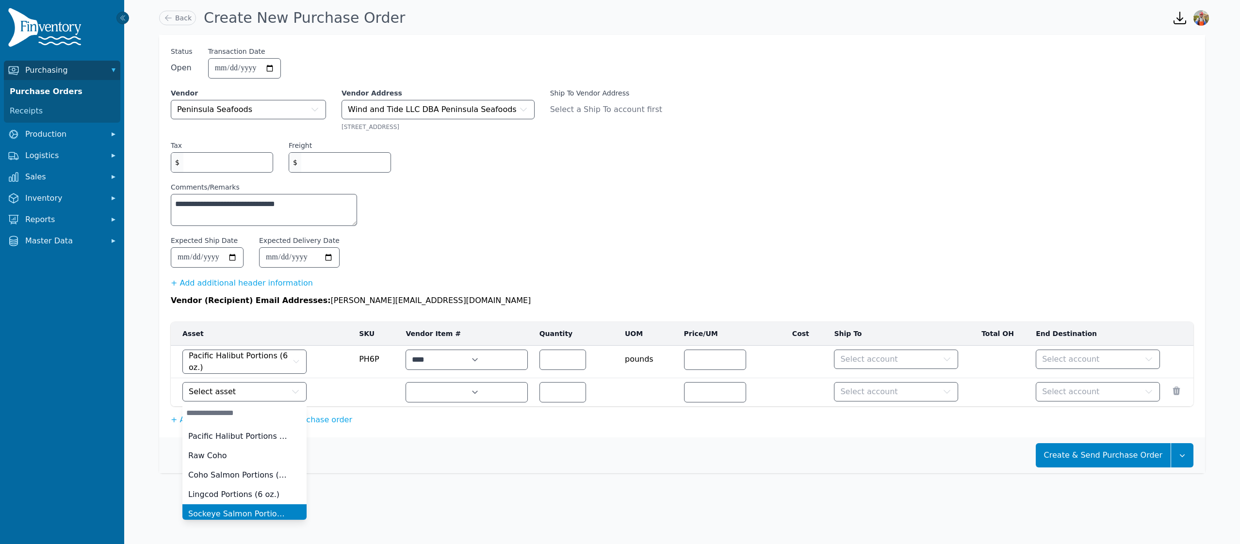  Describe the element at coordinates (64, 70) in the screenshot. I see `span: Purchasing` at that location.